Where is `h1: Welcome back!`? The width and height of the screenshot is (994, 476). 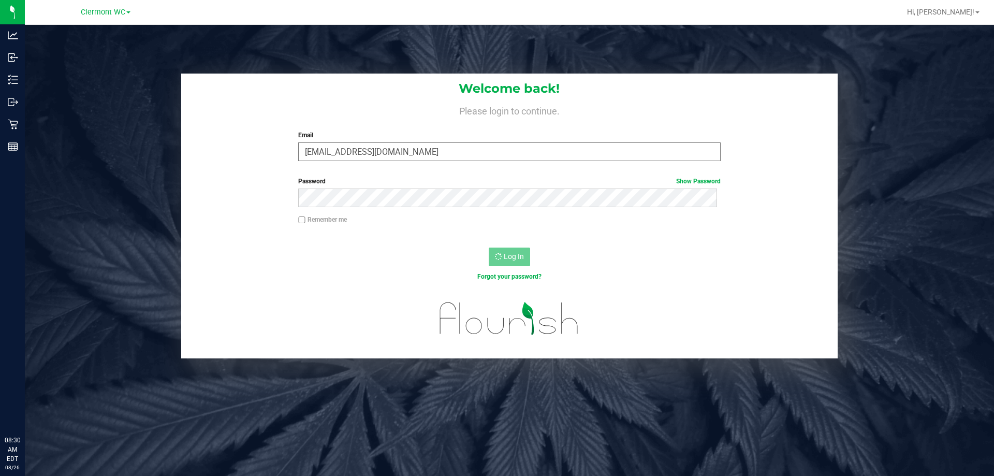
h1: Welcome back! is located at coordinates (509, 89).